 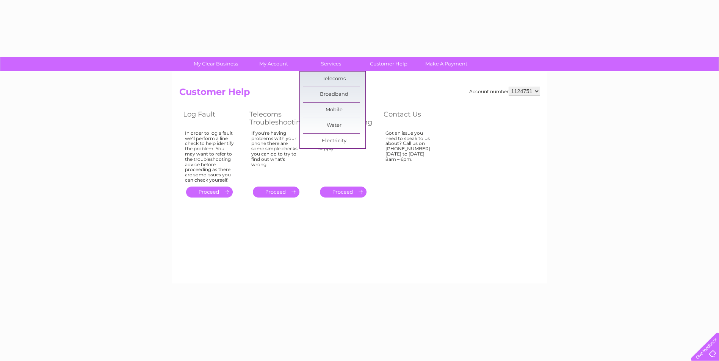 What do you see at coordinates (334, 79) in the screenshot?
I see `a: Telecoms` at bounding box center [334, 79].